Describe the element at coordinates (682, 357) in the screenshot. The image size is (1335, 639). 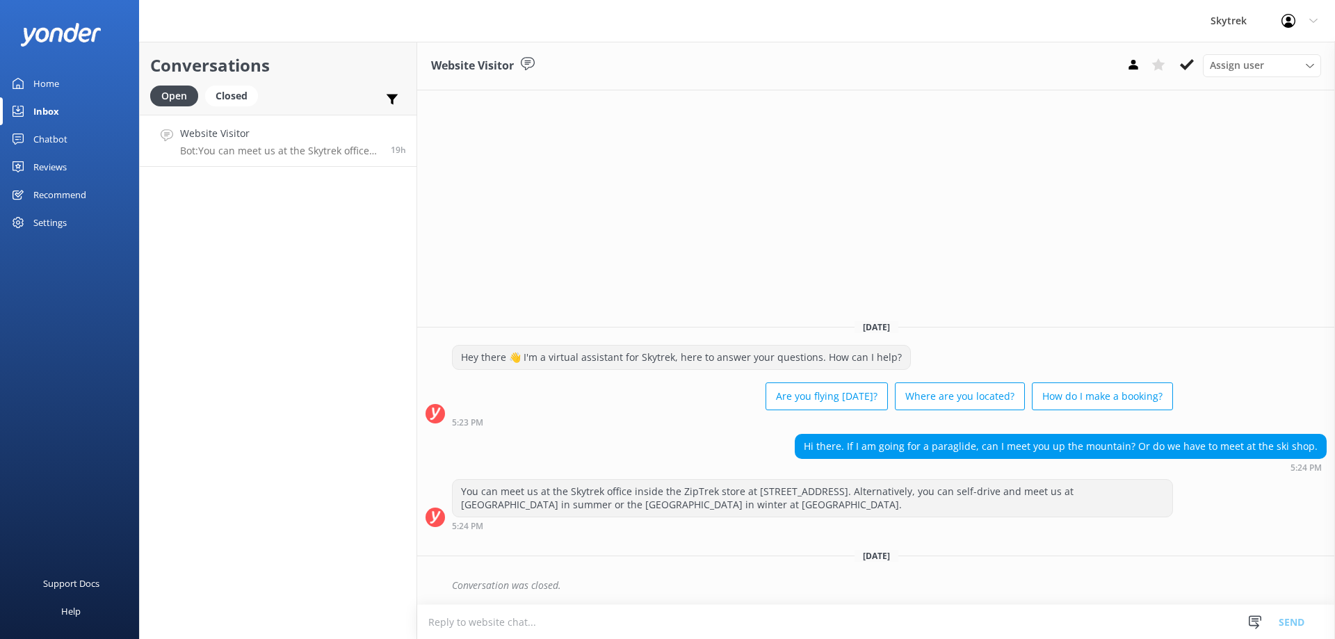
I see `div: Hey there 👋 I'm a virtual assistant for Skytrek, here to answer your questions. How can I help?` at that location.